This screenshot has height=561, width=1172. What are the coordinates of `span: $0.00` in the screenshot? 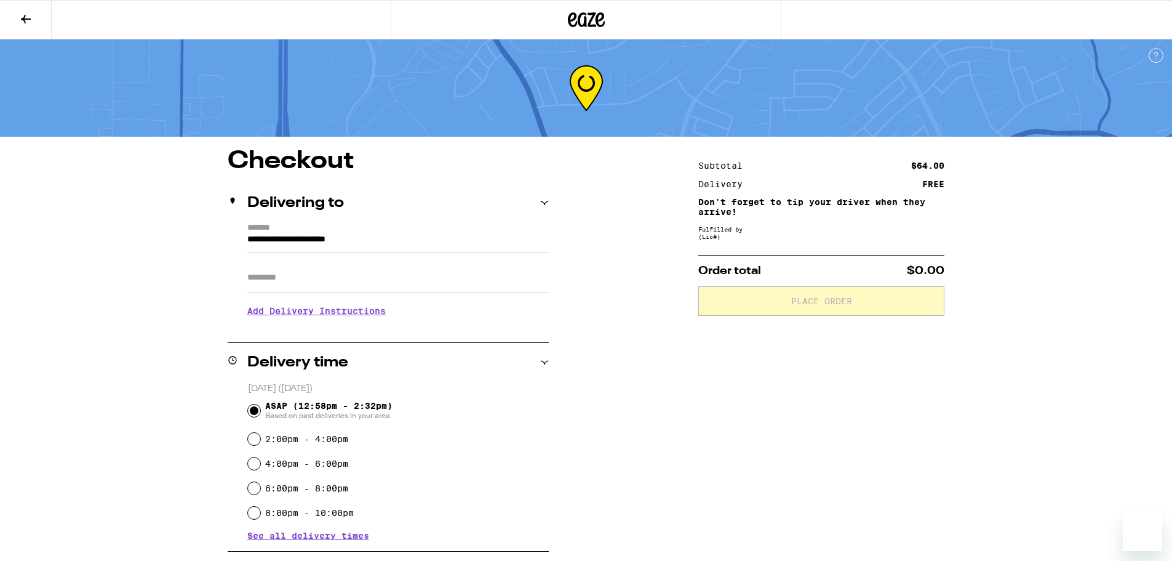 It's located at (925, 271).